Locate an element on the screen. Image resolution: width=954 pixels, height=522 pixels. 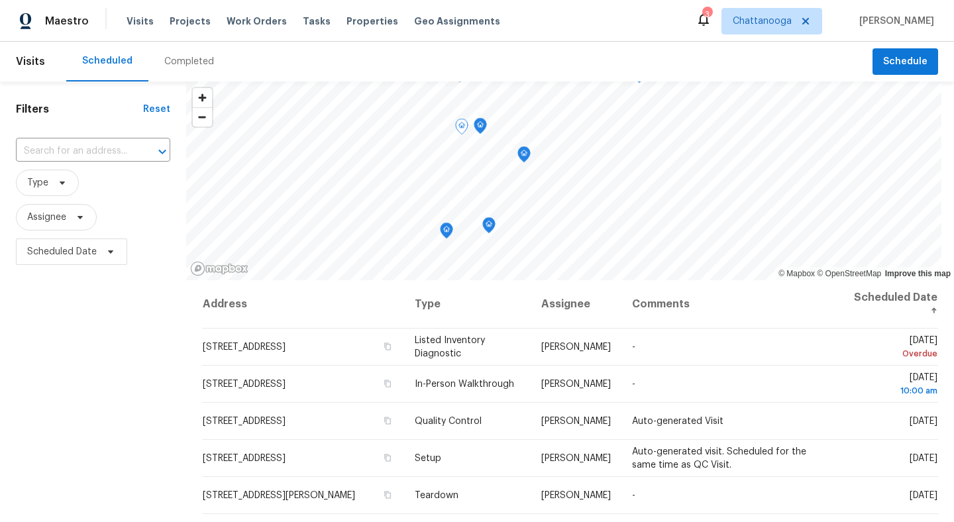
span: Auto-generated visit. Scheduled for the same time as QC Visit. is located at coordinates (718, 458).